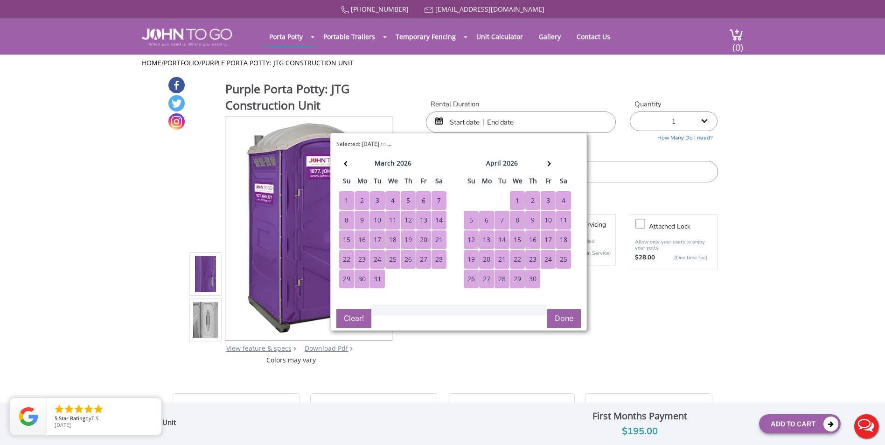 The image size is (885, 445). Describe the element at coordinates (640, 432) in the screenshot. I see `div: $195.00` at that location.